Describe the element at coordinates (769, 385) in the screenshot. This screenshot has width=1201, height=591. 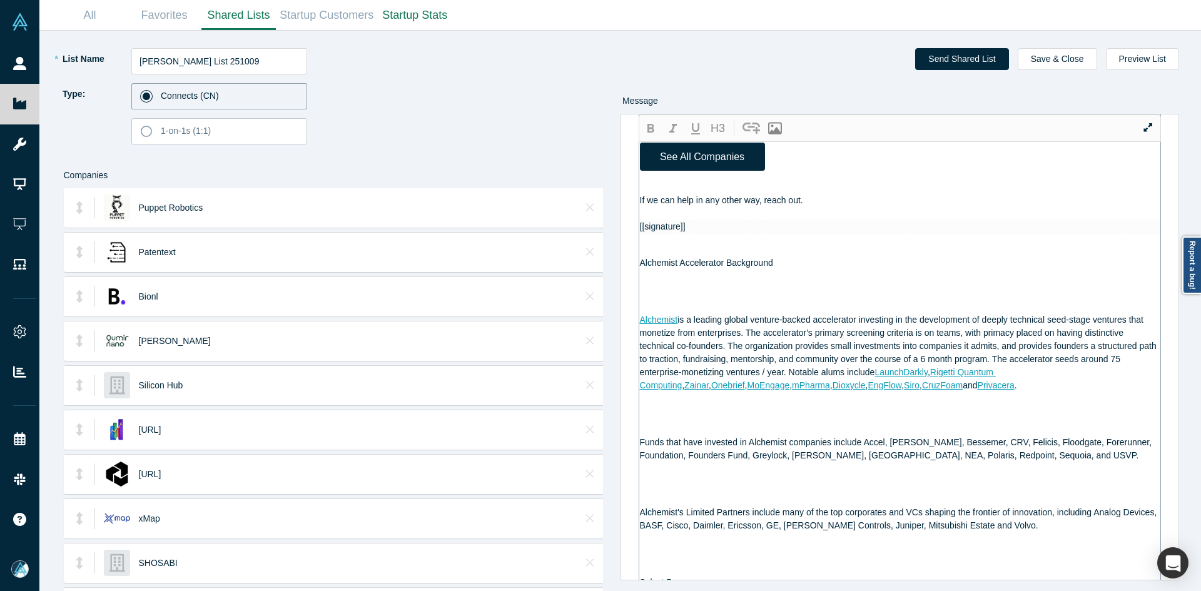
I see `a: MoEngage` at that location.